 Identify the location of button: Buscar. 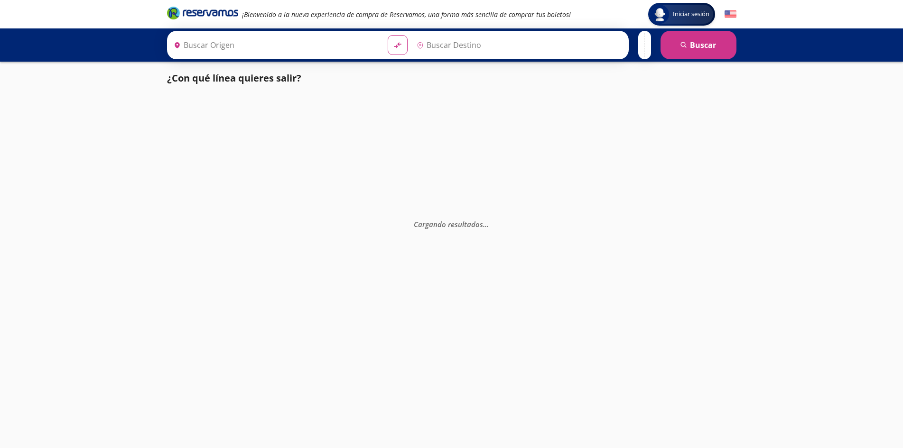
(698, 45).